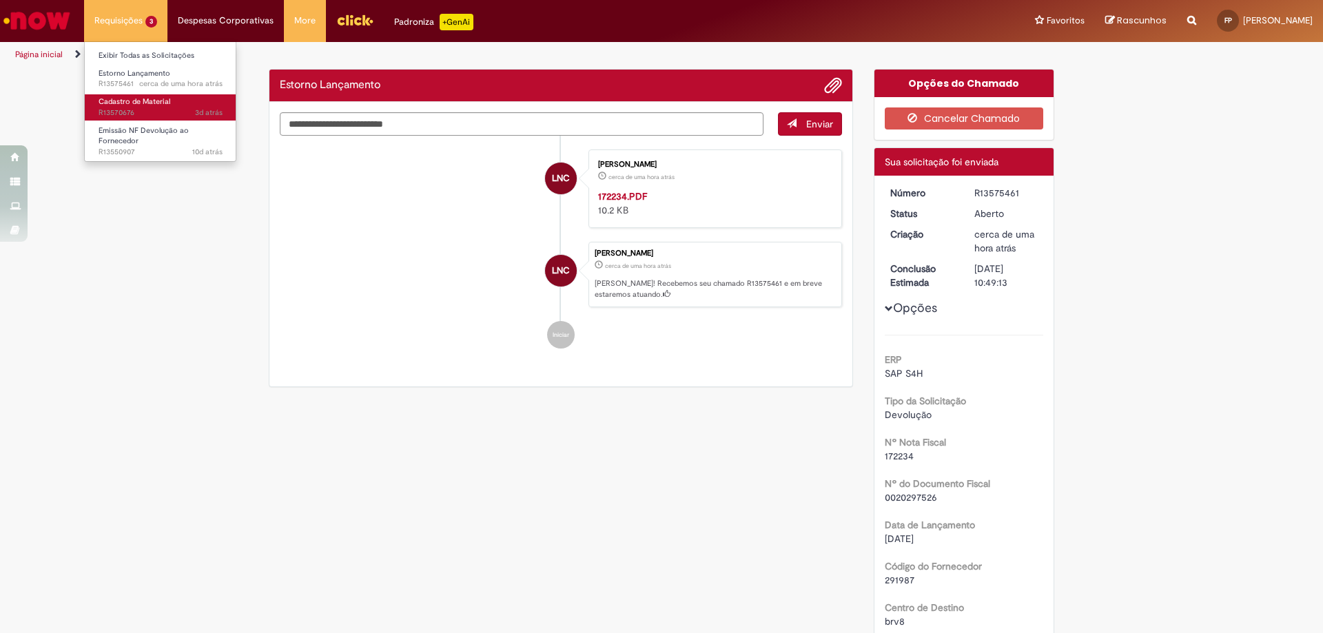  Describe the element at coordinates (143, 136) in the screenshot. I see `span: Emissão NF Devolução ao Fornecedor` at that location.